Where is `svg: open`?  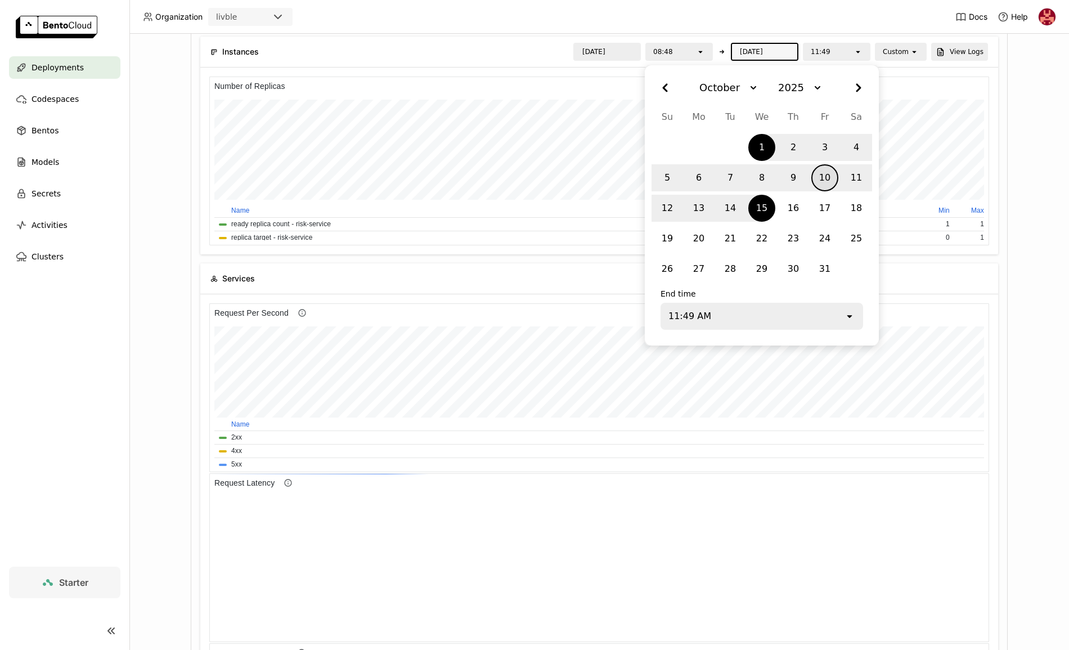 svg: open is located at coordinates (858, 52).